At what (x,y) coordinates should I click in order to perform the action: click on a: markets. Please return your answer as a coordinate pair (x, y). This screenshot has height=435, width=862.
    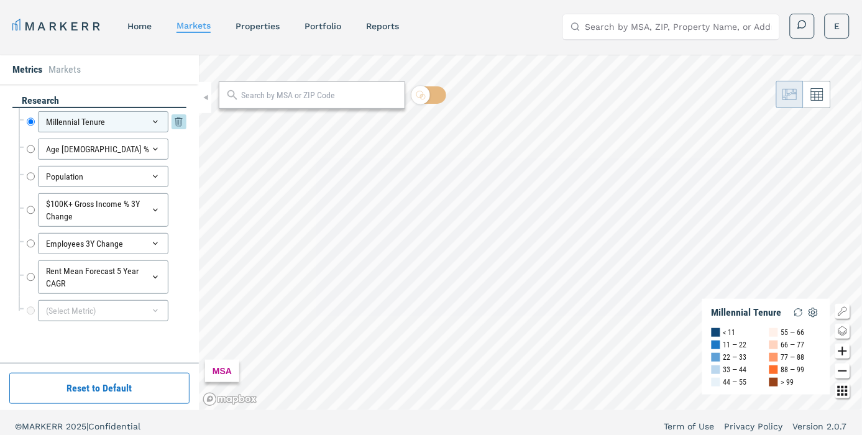
    Looking at the image, I should click on (193, 25).